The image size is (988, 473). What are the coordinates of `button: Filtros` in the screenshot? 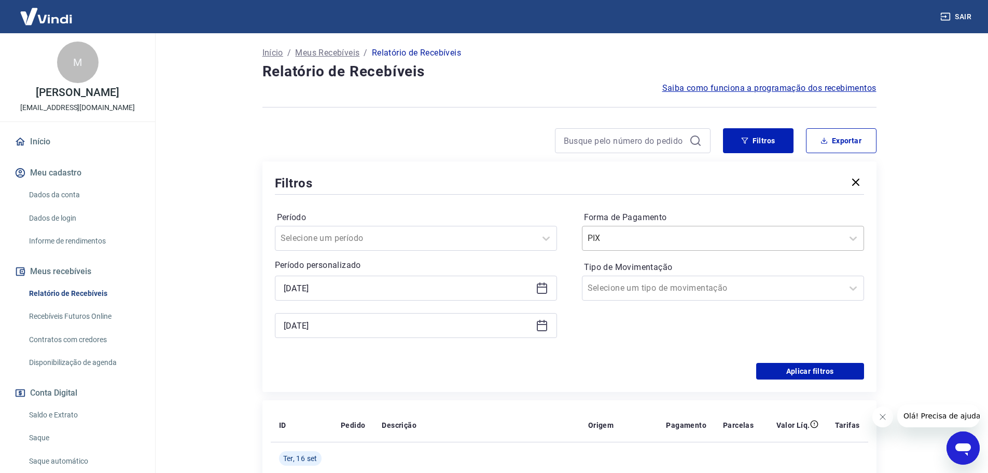 It's located at (759, 141).